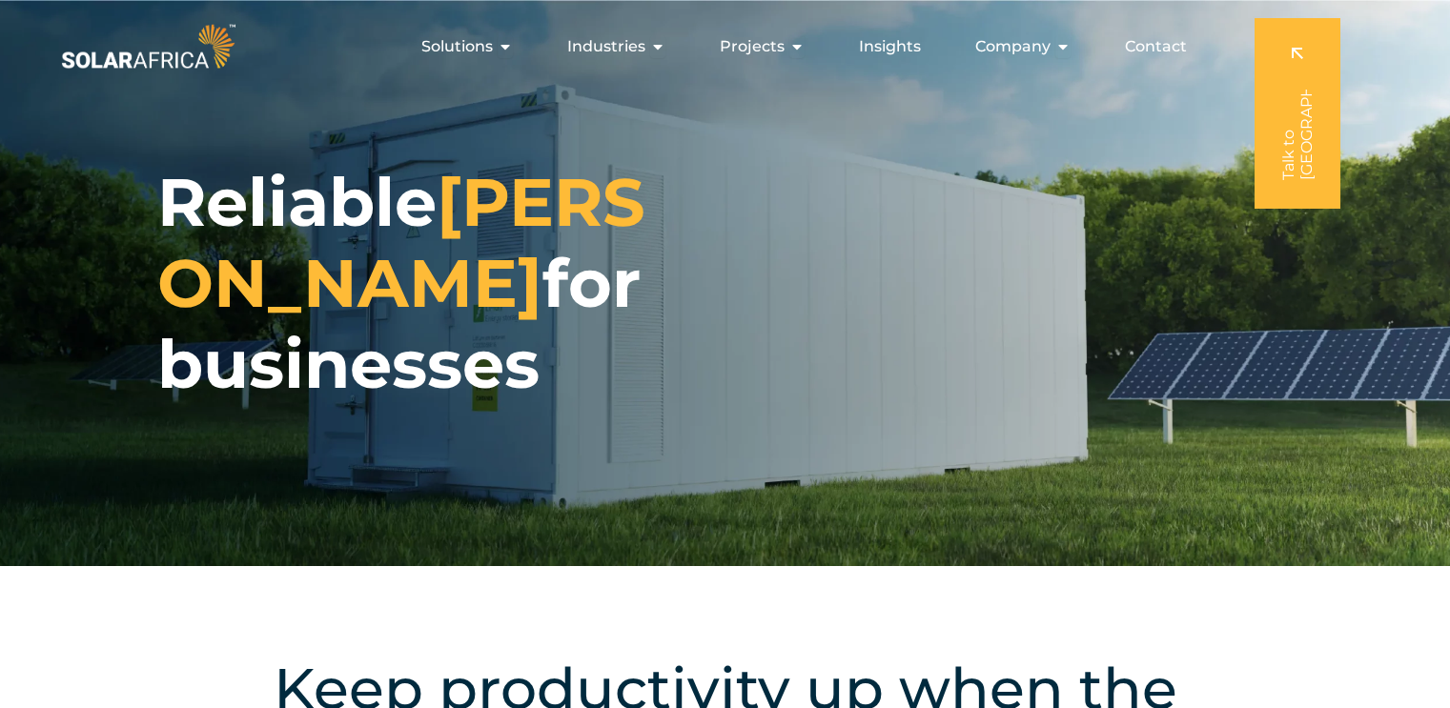 This screenshot has width=1450, height=708. Describe the element at coordinates (1156, 47) in the screenshot. I see `a: Contact` at that location.